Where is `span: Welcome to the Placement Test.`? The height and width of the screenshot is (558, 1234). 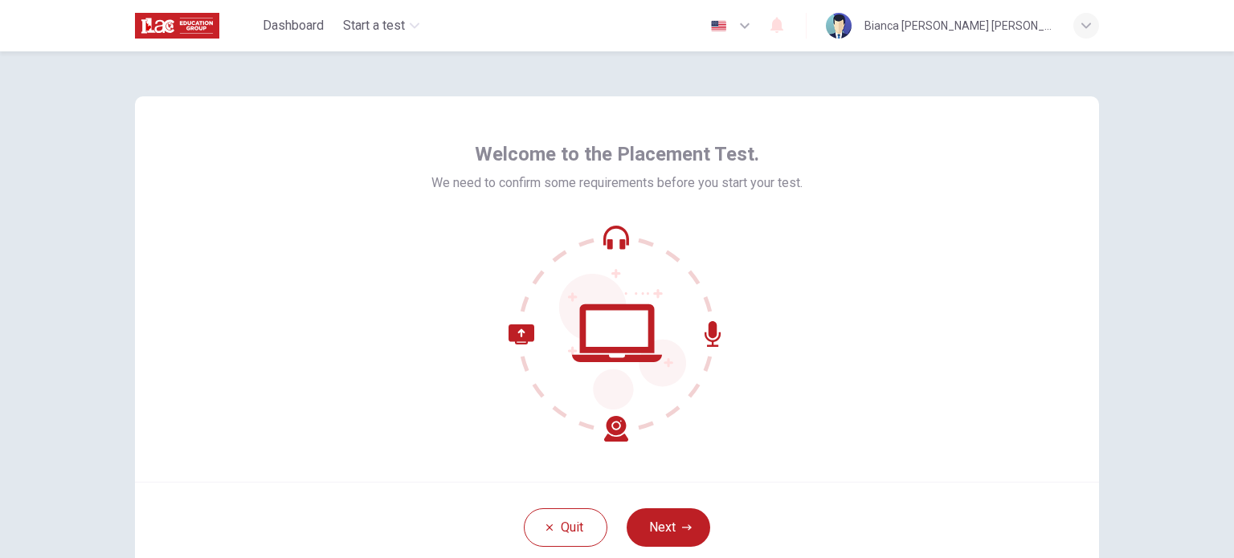
span: Welcome to the Placement Test. is located at coordinates (617, 154).